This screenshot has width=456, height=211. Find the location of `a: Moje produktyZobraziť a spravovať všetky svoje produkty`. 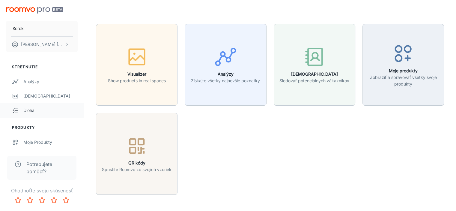

a: Moje produktyZobraziť a spravovať všetky svoje produkty is located at coordinates (404, 65).